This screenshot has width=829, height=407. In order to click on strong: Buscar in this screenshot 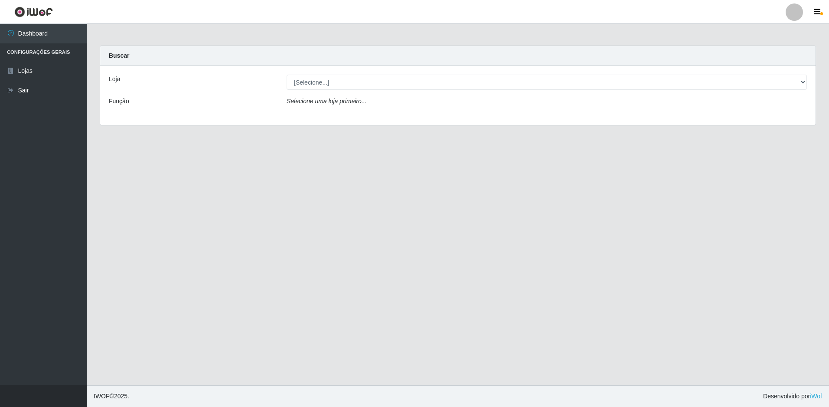, I will do `click(119, 56)`.